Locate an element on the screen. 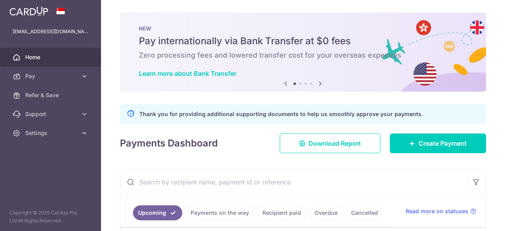 The image size is (505, 231). span: Settings is located at coordinates (51, 133).